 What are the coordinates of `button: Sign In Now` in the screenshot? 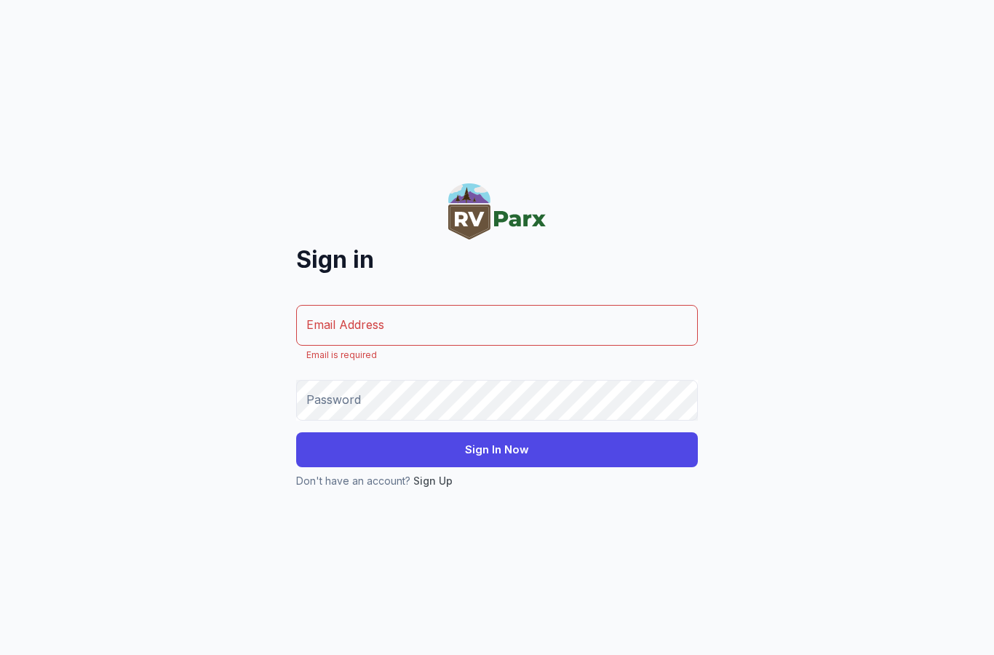 It's located at (497, 450).